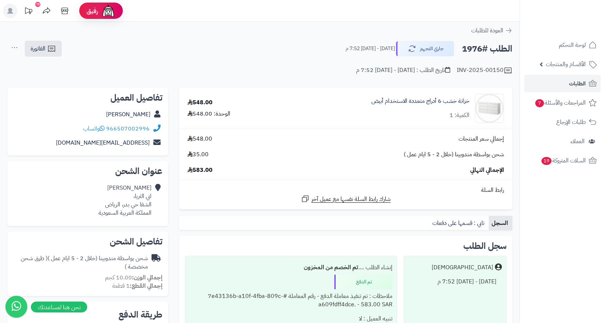  What do you see at coordinates (485, 246) in the screenshot?
I see `h3: سجل الطلب` at bounding box center [485, 246].